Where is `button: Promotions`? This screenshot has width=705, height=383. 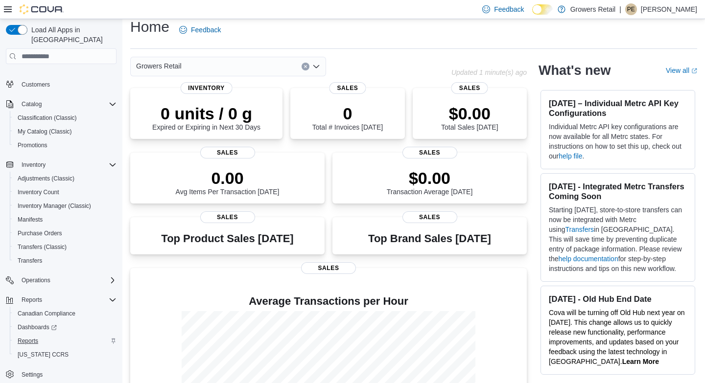 button: Promotions is located at coordinates (65, 145).